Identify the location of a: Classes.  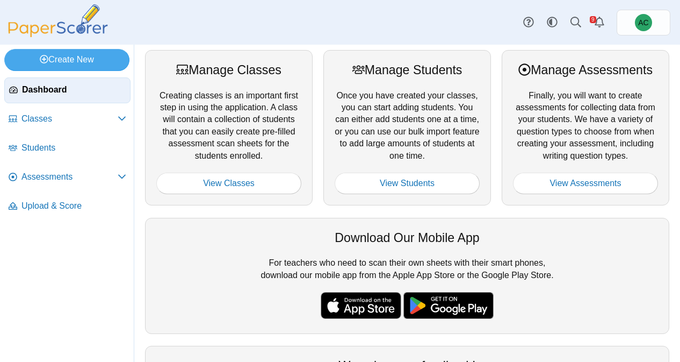
(67, 119).